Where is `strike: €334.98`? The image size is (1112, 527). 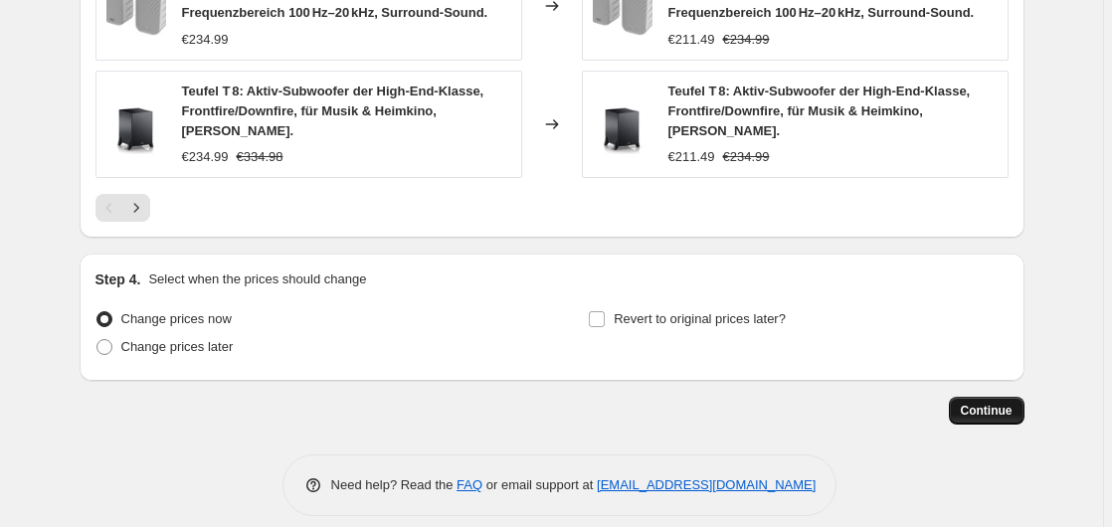 strike: €334.98 is located at coordinates (260, 157).